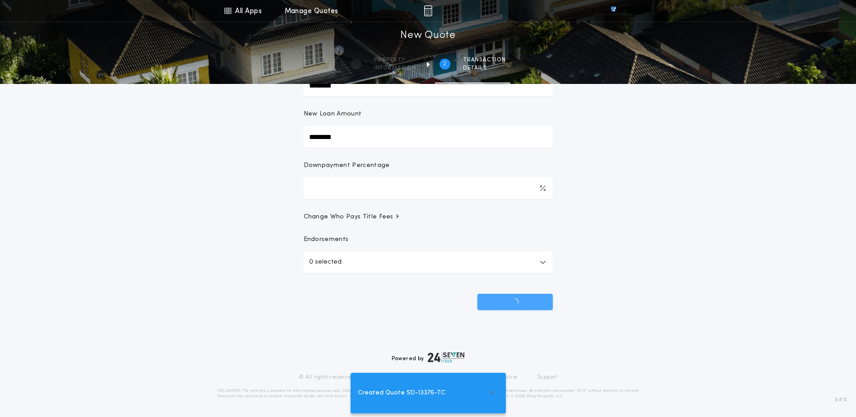  Describe the element at coordinates (401, 393) in the screenshot. I see `span: Created Quote SD-13376-TC` at that location.